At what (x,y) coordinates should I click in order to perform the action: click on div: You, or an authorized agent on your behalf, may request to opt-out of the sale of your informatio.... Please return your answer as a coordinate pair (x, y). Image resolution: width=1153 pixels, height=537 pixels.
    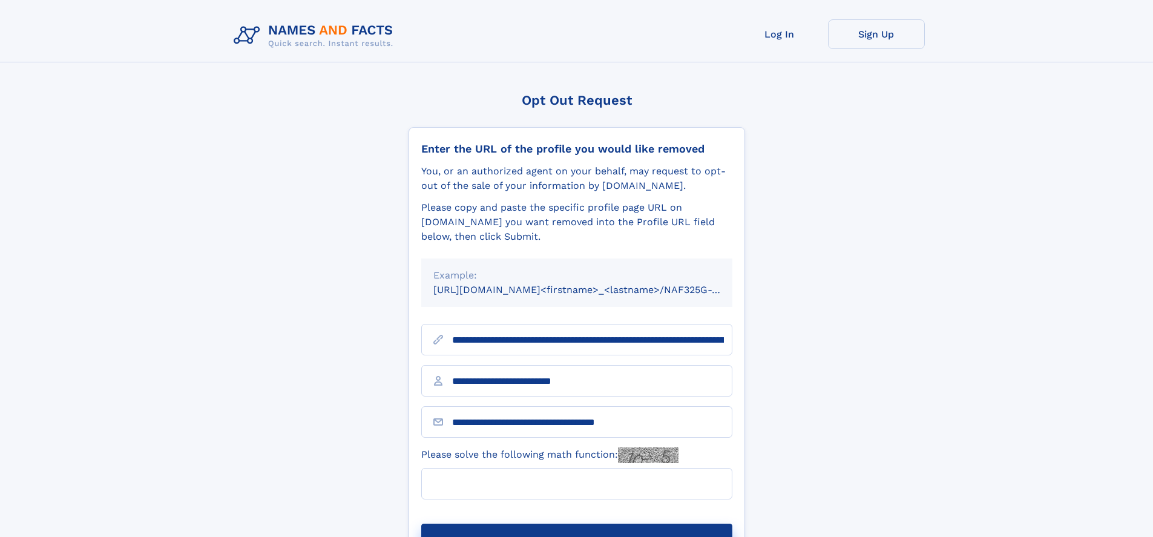
    Looking at the image, I should click on (577, 178).